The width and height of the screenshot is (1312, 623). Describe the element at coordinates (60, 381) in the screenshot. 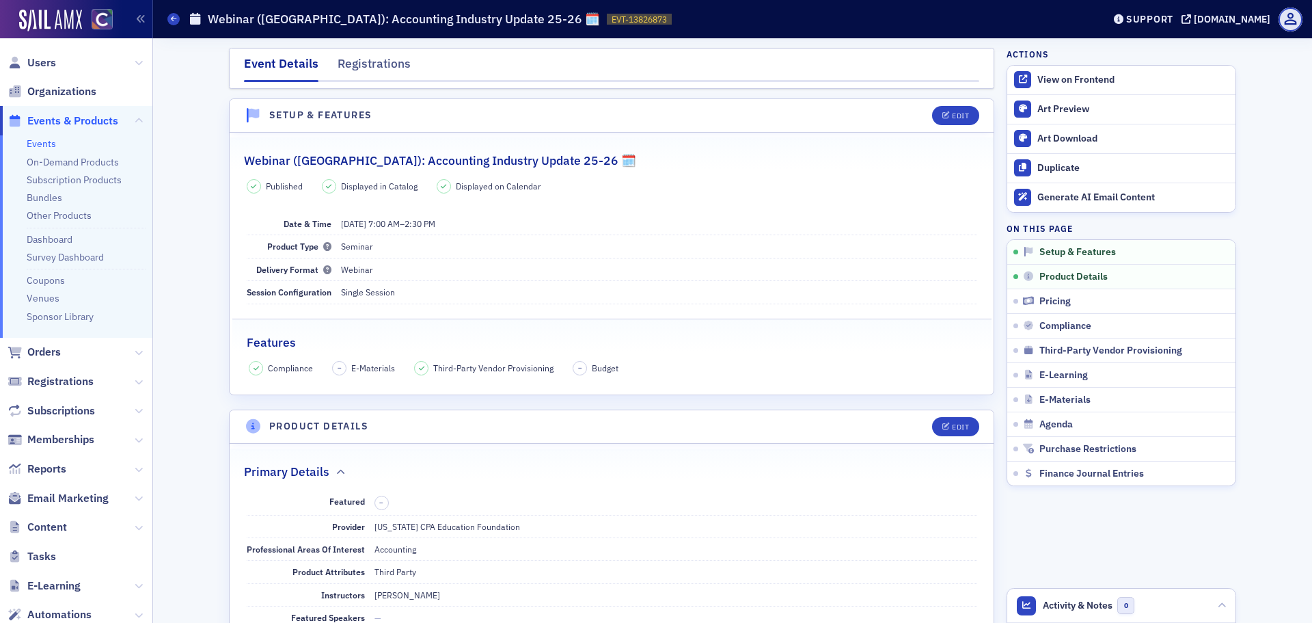

I see `span: Registrations` at that location.